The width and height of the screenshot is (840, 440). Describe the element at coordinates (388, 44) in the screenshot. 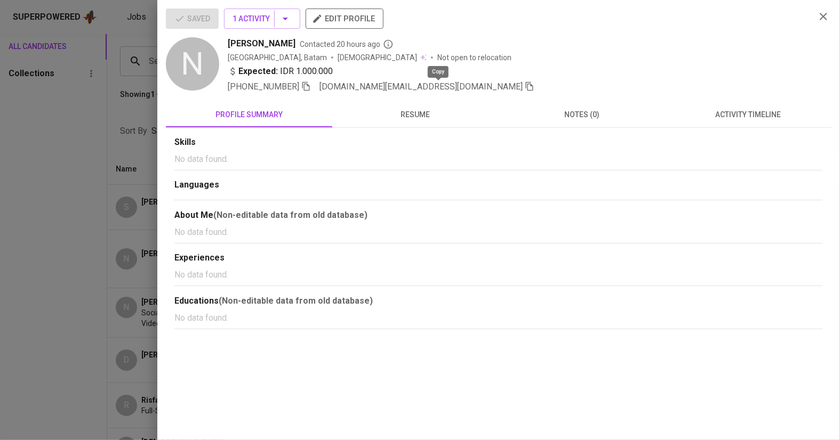

I see `svg: By Batam recruiter` at that location.